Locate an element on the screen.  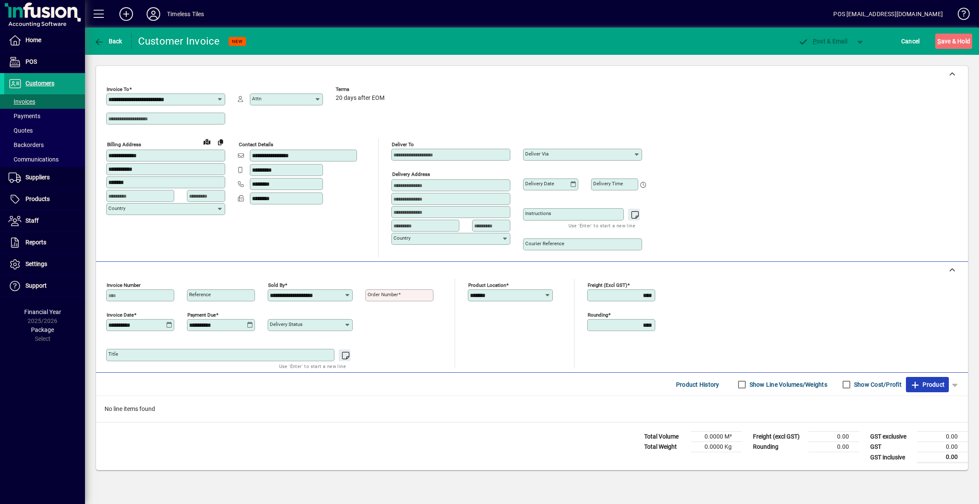
span: Backorders is located at coordinates (26, 145).